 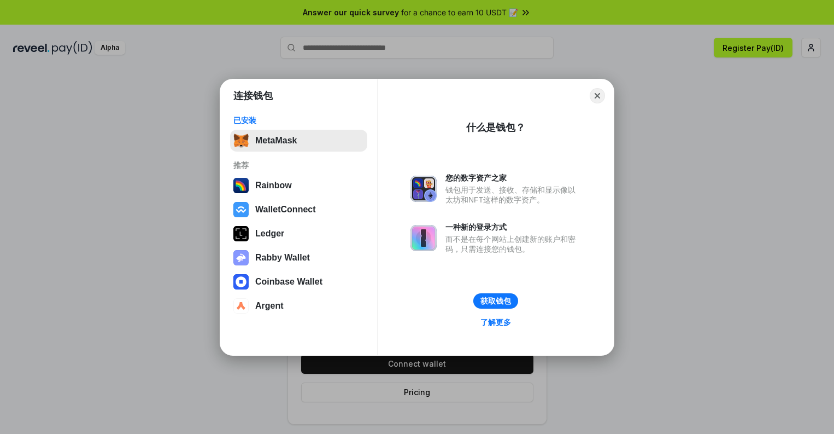 I want to click on button: 获取钱包, so click(x=496, y=301).